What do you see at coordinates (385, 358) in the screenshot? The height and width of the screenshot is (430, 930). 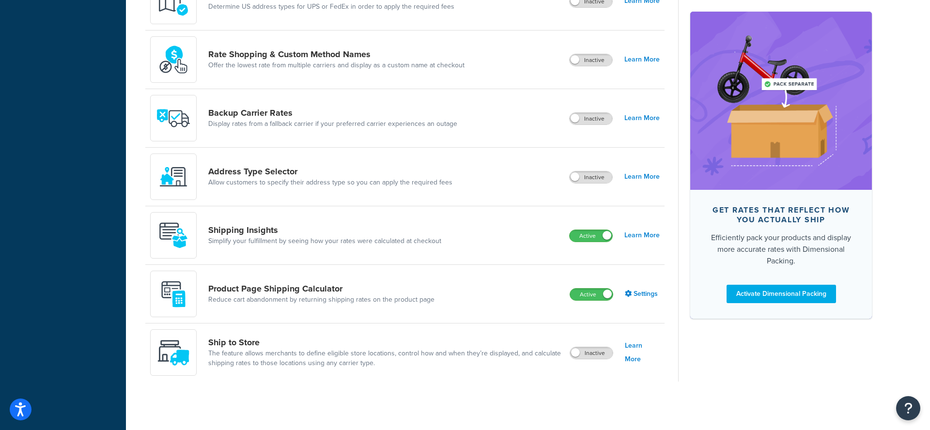 I see `a: The feature allows merchants to define eligible store locations, control how and when they’re dis...` at bounding box center [385, 358].